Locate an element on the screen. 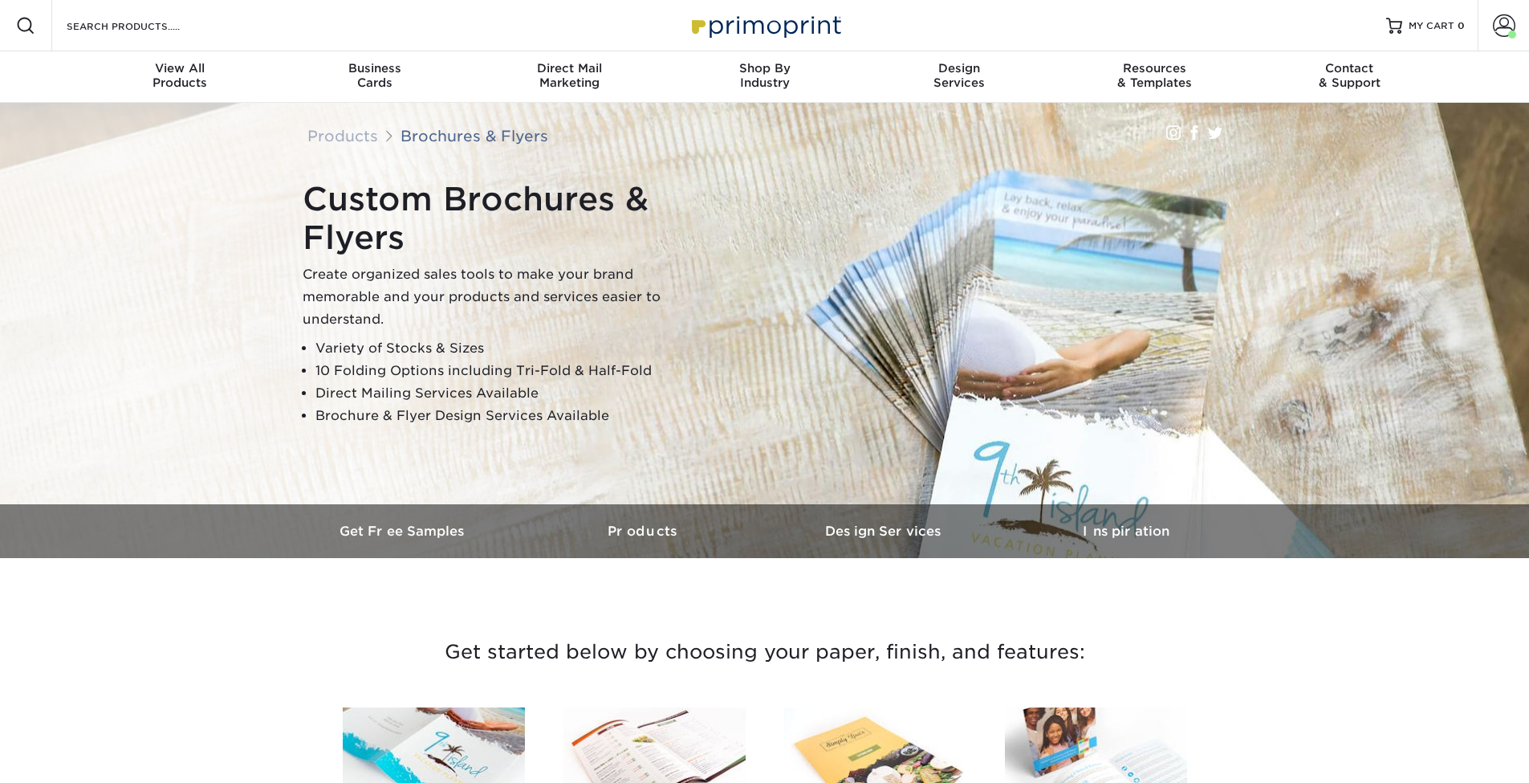 The height and width of the screenshot is (783, 1529). a: Inspiration is located at coordinates (1126, 531).